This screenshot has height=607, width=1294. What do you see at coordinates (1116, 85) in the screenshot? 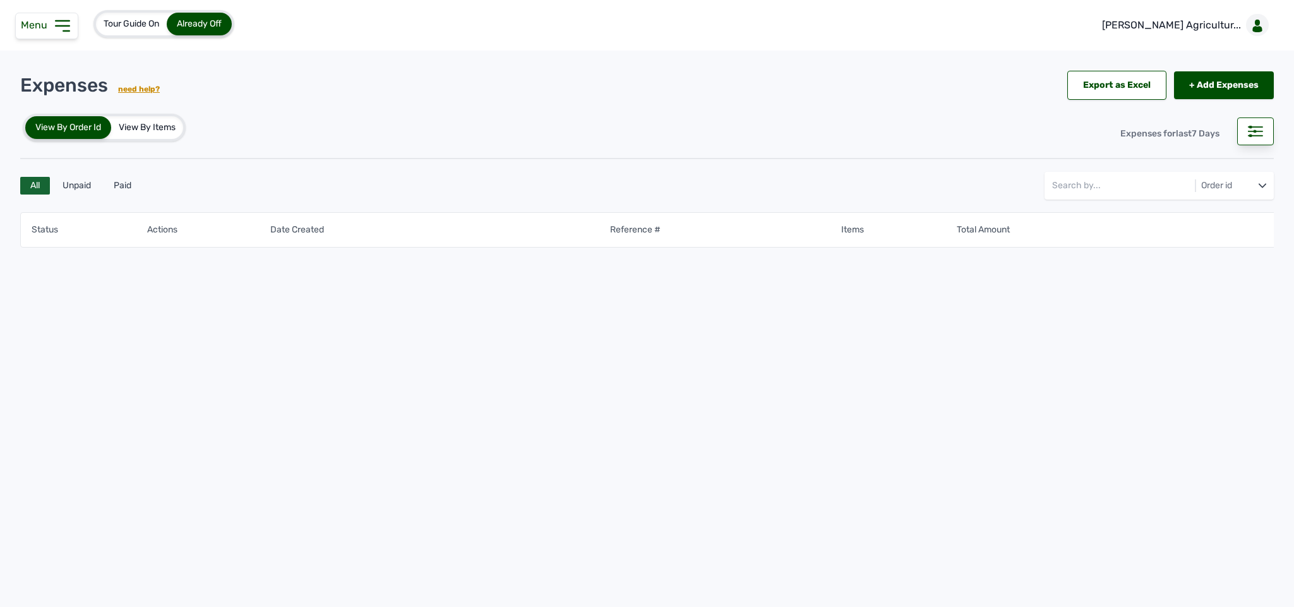
I see `div: Export as Excel` at bounding box center [1116, 85].